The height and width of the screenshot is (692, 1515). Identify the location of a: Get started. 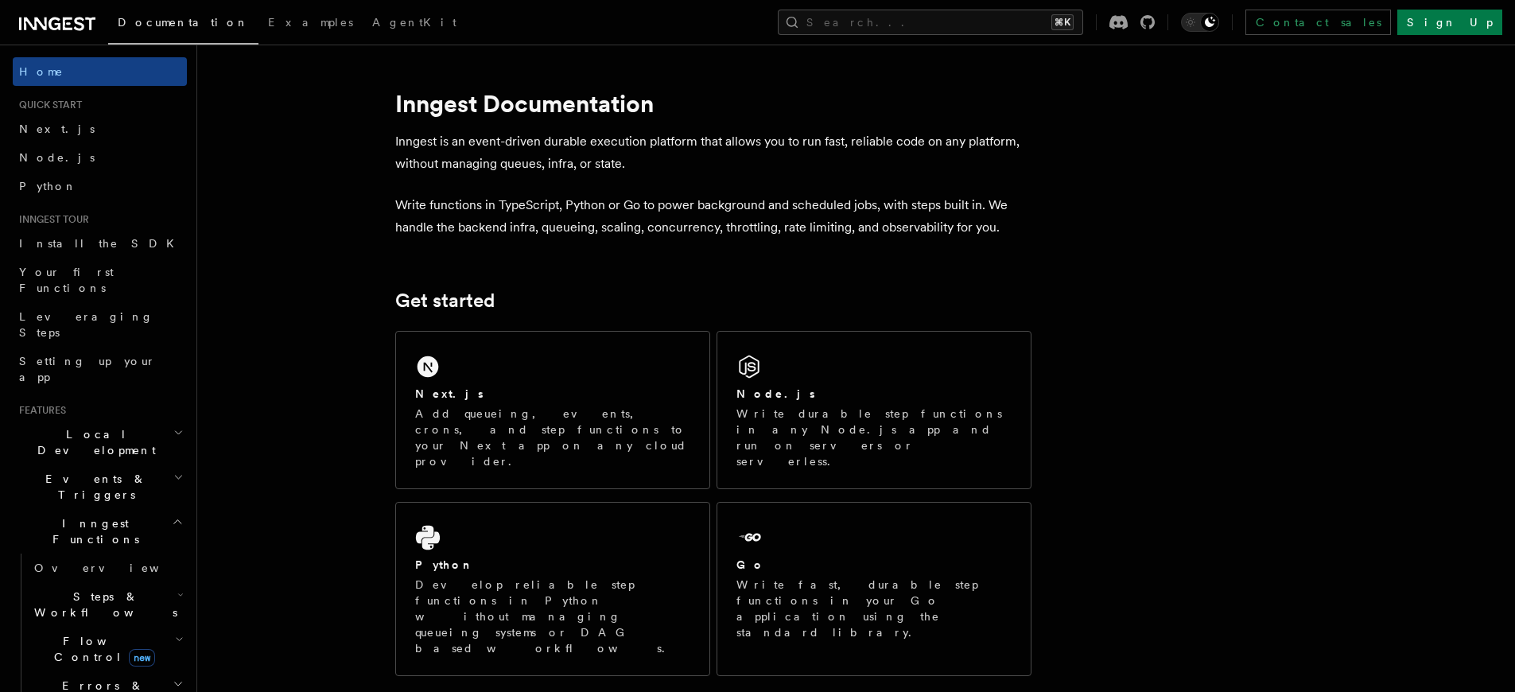
(444, 301).